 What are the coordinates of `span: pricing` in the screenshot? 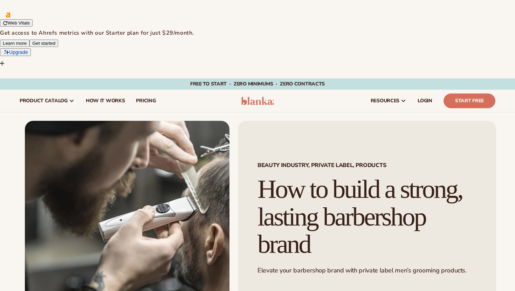 It's located at (146, 101).